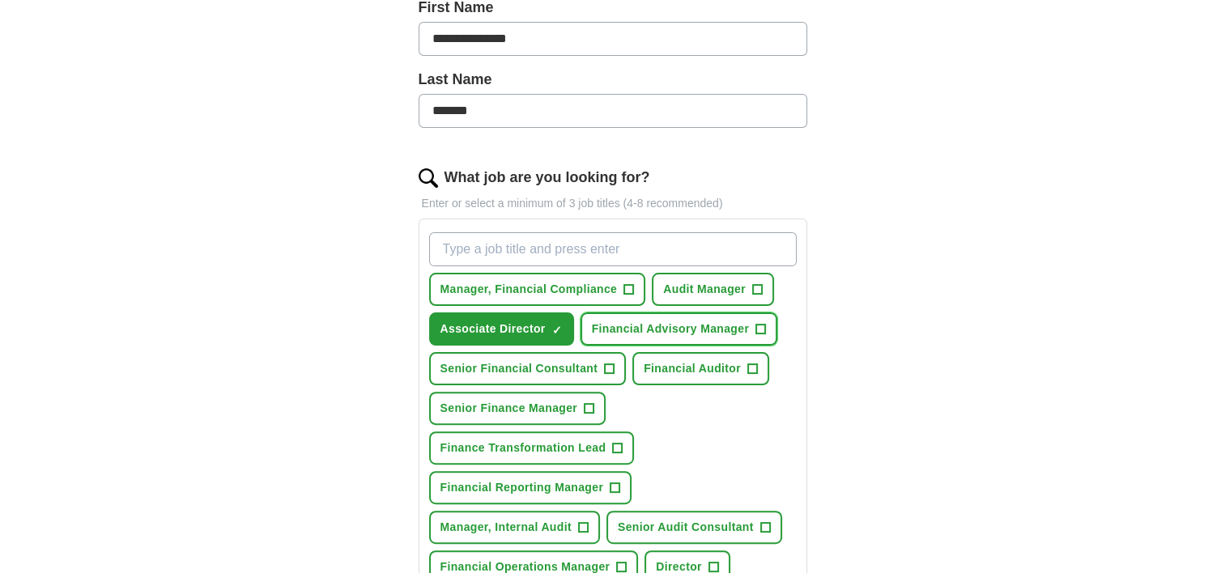  Describe the element at coordinates (528, 369) in the screenshot. I see `button: Senior Financial Consultant` at that location.